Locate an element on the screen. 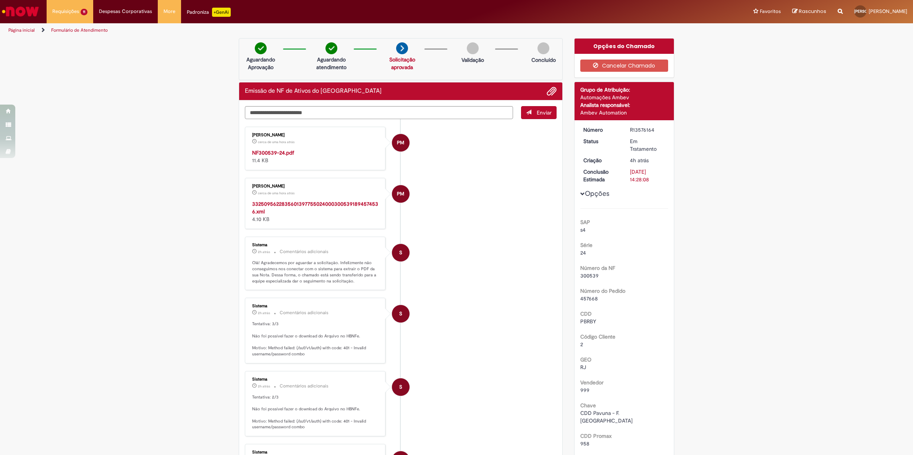 This screenshot has width=913, height=455. strong: 33250956228356013977550240003005391894574536.xml is located at coordinates (315, 208).